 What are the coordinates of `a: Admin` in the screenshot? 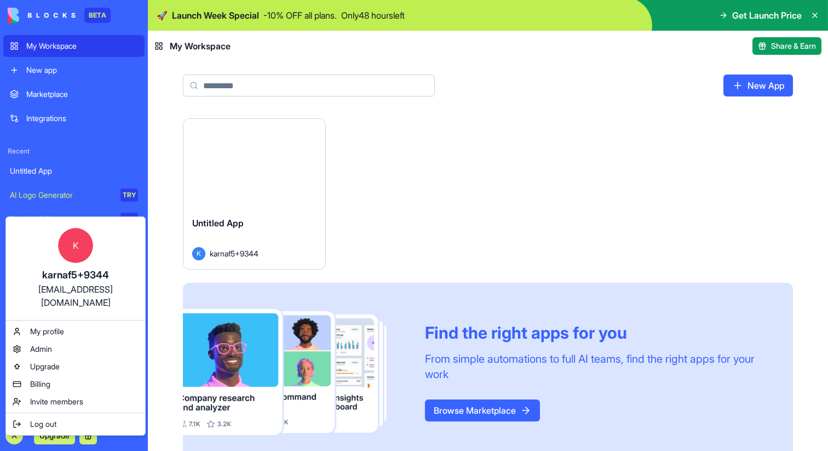 It's located at (76, 349).